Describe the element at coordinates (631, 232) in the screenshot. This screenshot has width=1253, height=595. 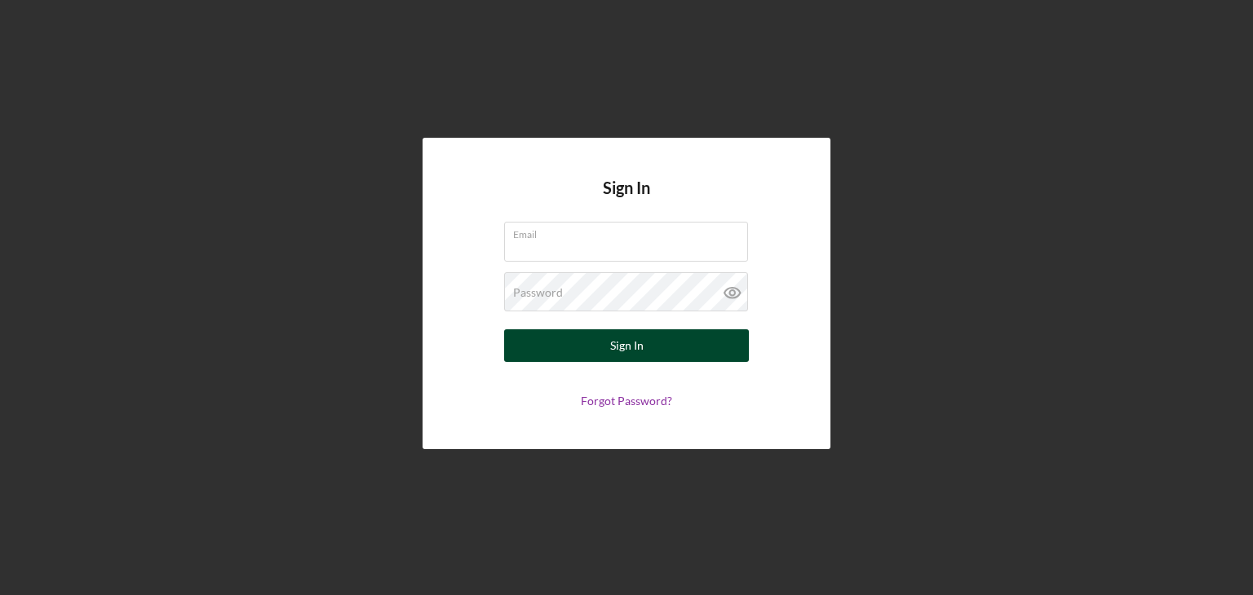
I see `label: Email` at that location.